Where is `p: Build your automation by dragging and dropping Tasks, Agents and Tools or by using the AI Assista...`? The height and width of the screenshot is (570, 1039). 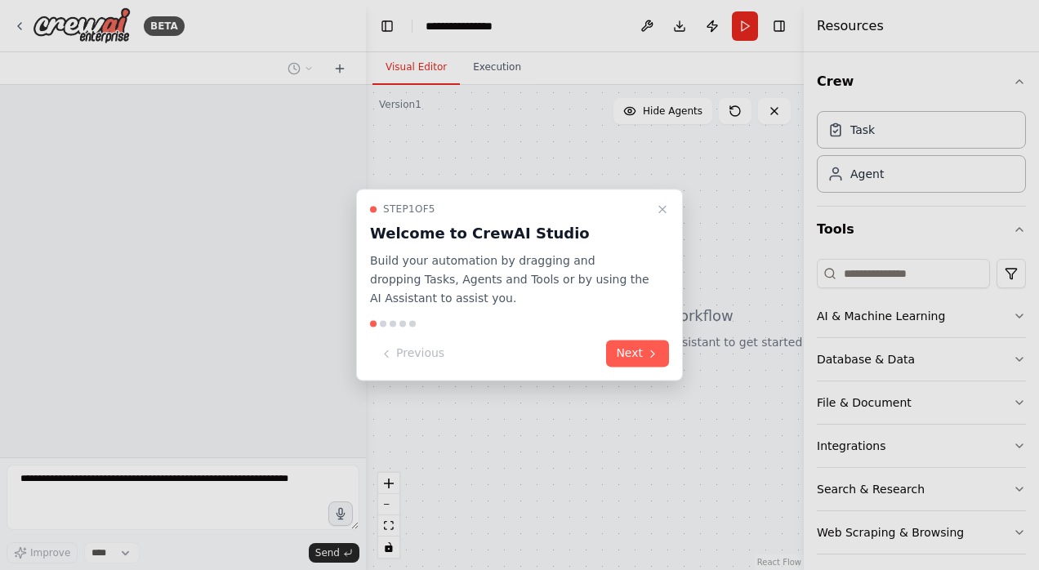 p: Build your automation by dragging and dropping Tasks, Agents and Tools or by using the AI Assista... is located at coordinates (510, 279).